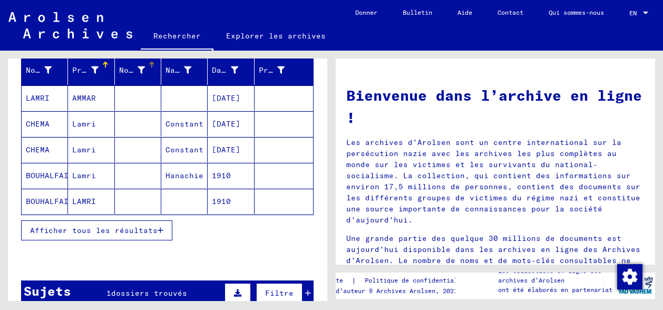  I want to click on font: Date de naissance, so click(252, 70).